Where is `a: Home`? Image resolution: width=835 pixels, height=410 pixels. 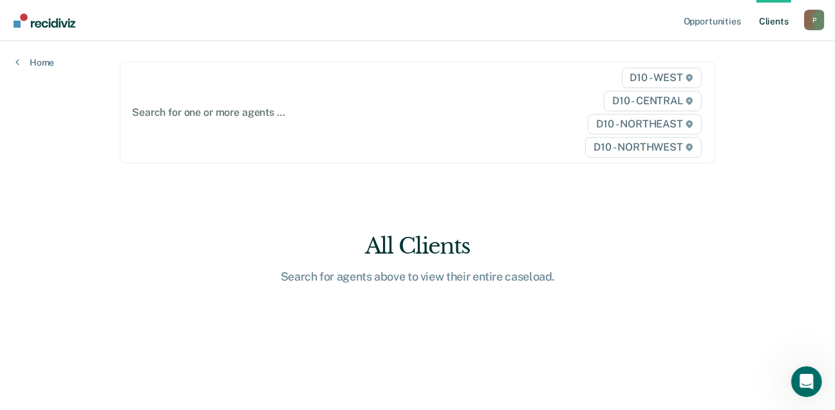 a: Home is located at coordinates (35, 62).